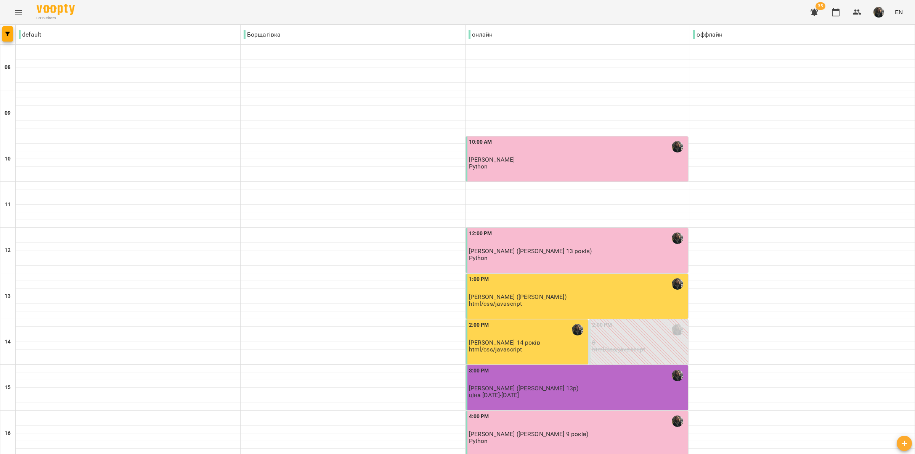 This screenshot has width=915, height=454. What do you see at coordinates (481, 35) in the screenshot?
I see `p: онлайн` at bounding box center [481, 35].